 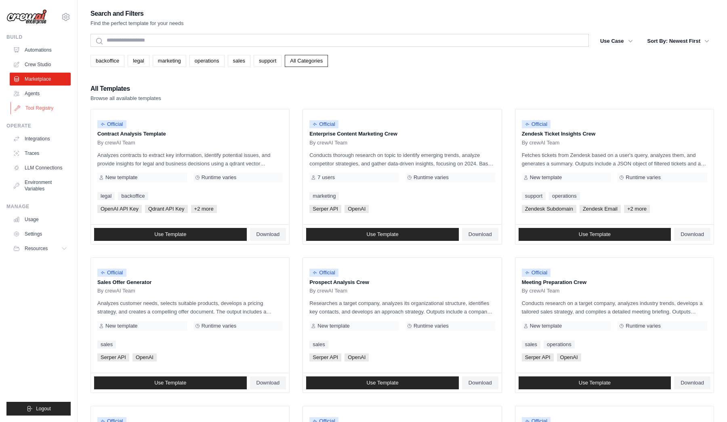 What do you see at coordinates (306, 61) in the screenshot?
I see `a: All Categories` at bounding box center [306, 61].